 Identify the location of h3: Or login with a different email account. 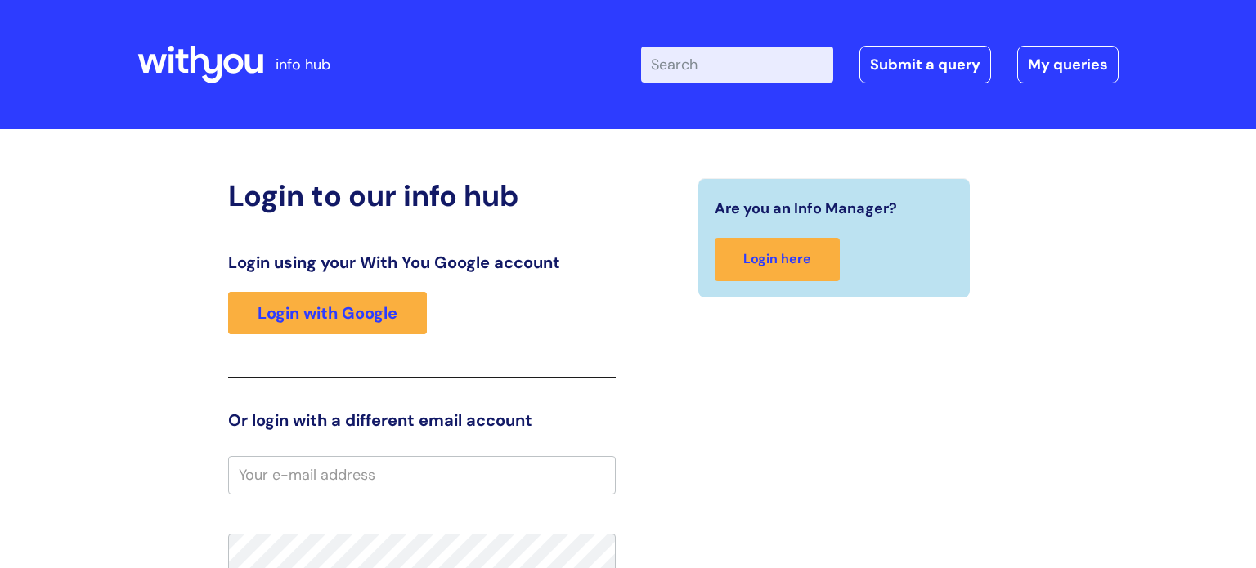
(422, 420).